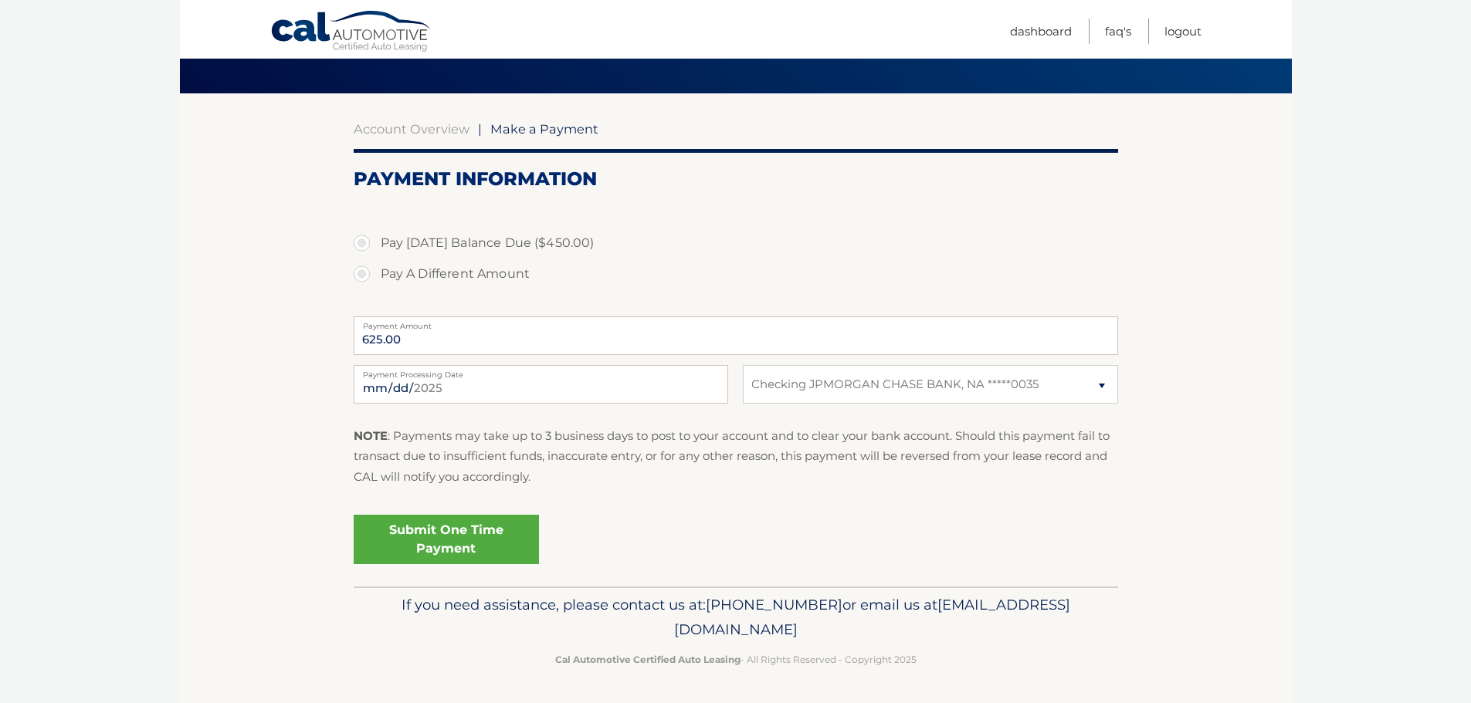 The height and width of the screenshot is (703, 1471). What do you see at coordinates (351, 32) in the screenshot?
I see `a: Cal Automotive` at bounding box center [351, 32].